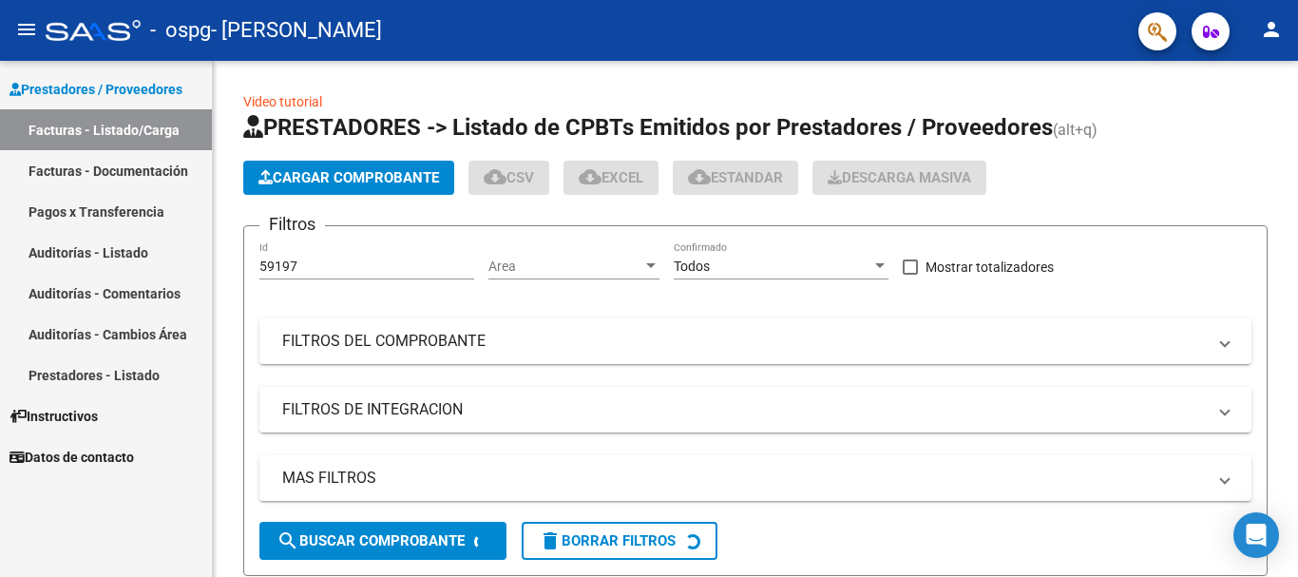  I want to click on span: CSV, so click(509, 178).